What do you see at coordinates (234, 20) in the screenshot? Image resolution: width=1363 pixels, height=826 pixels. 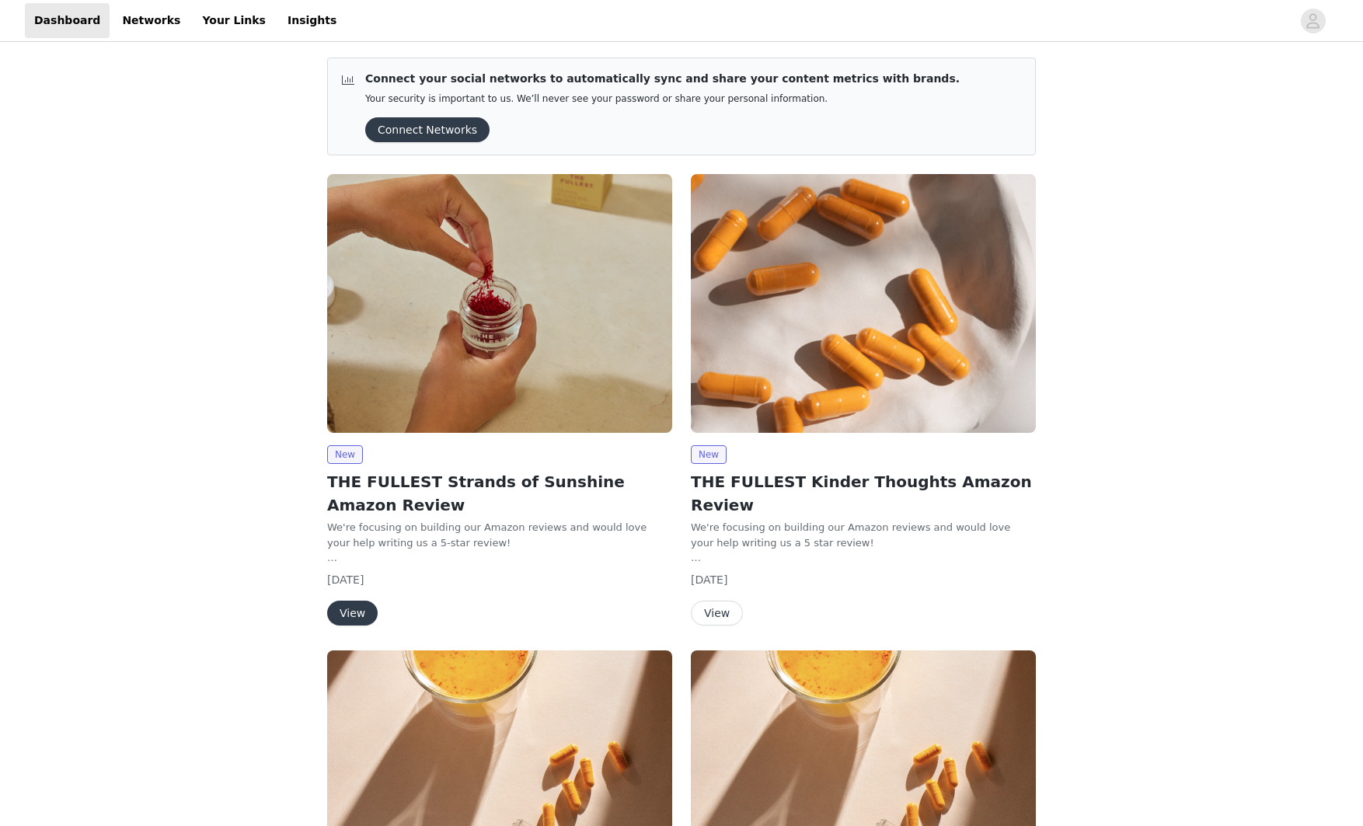 I see `a: Your Links` at bounding box center [234, 20].